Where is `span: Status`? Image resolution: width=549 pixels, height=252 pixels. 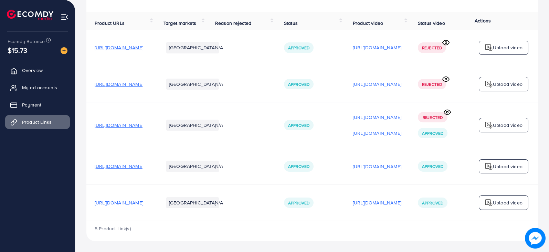 span: Status is located at coordinates (291, 23).